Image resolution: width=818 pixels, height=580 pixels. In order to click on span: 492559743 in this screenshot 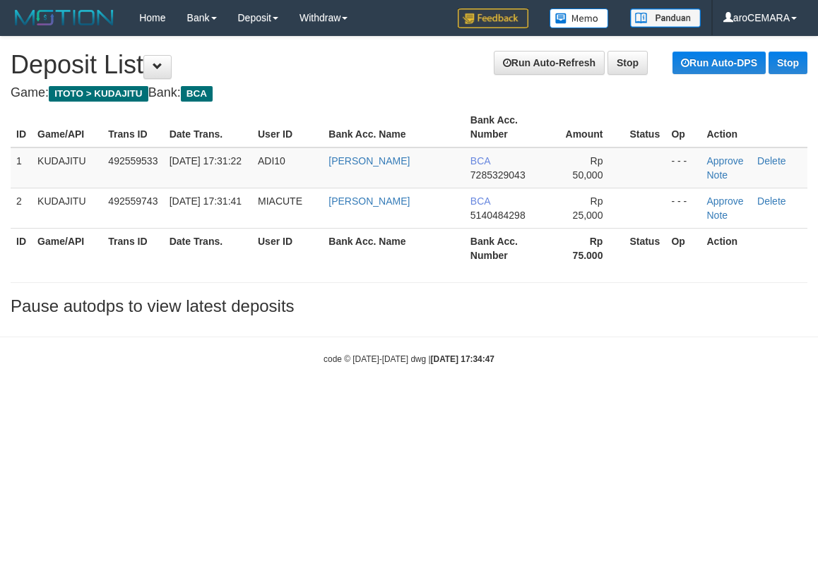, I will do `click(133, 201)`.